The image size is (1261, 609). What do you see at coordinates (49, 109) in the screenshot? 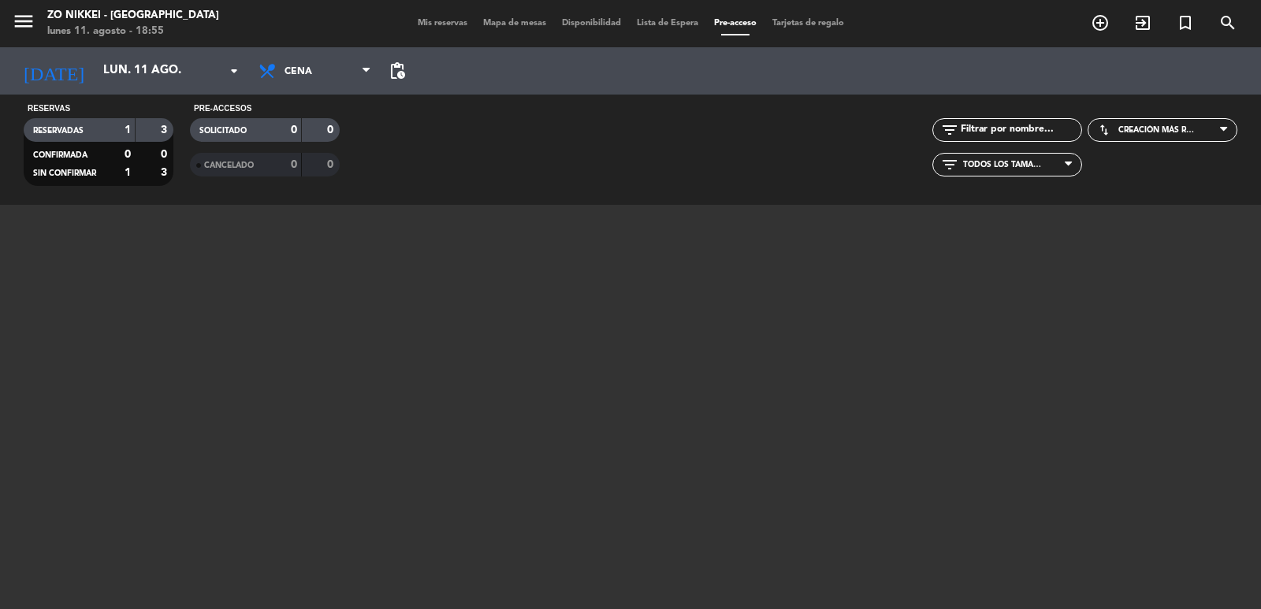
I see `label: Reservas` at bounding box center [49, 109].